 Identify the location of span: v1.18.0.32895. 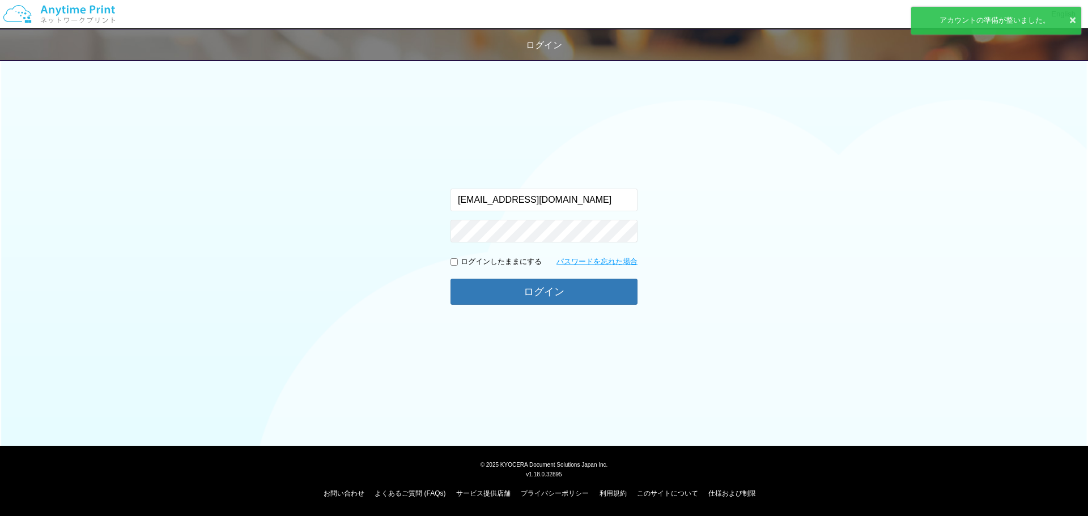
(543, 474).